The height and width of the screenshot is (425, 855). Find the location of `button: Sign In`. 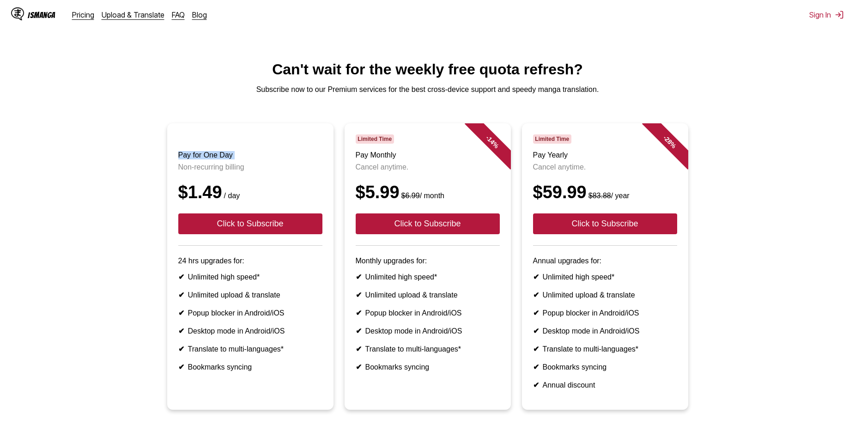

button: Sign In is located at coordinates (827, 15).